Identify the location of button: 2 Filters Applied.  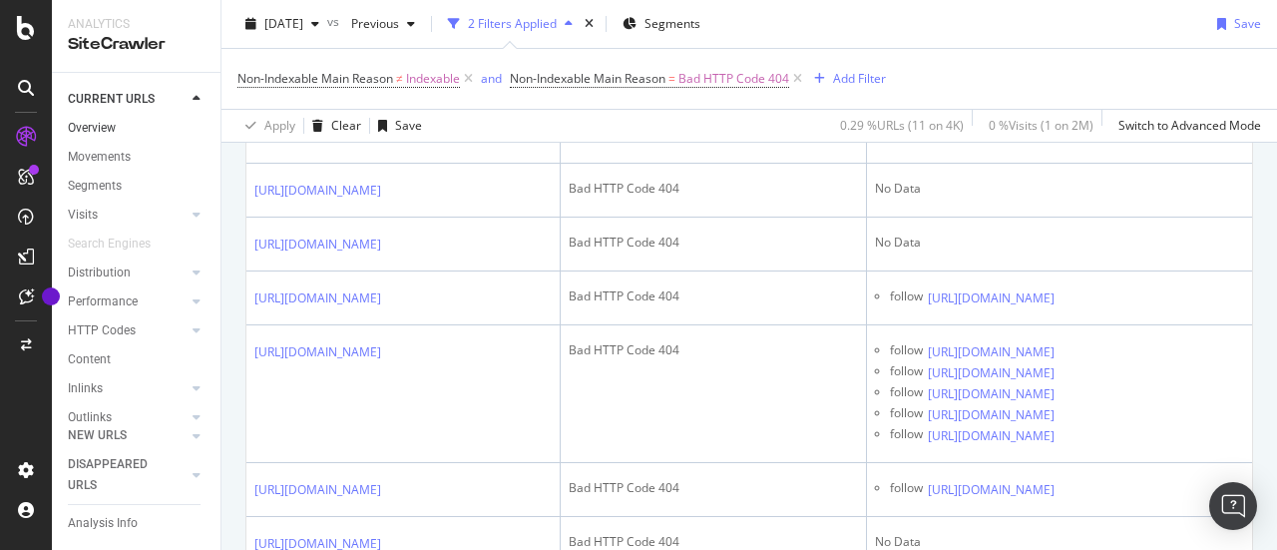
(510, 24).